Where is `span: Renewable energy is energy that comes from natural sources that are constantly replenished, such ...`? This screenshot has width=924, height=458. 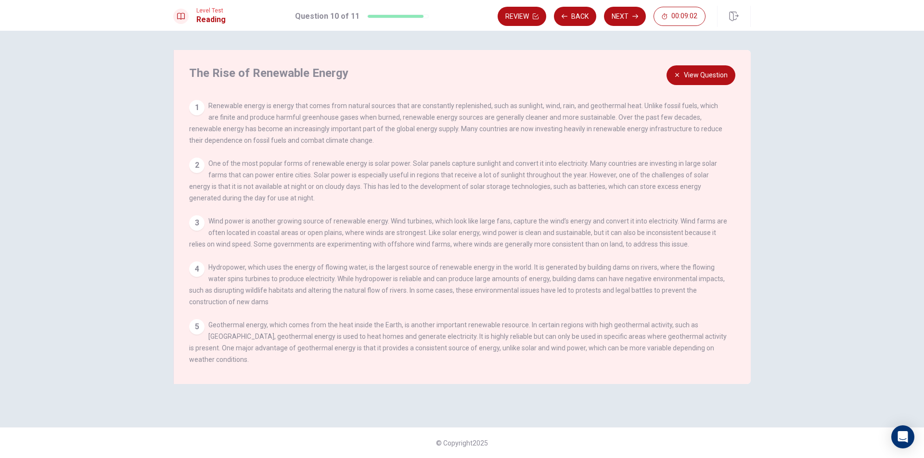
span: Renewable energy is energy that comes from natural sources that are constantly replenished, such ... is located at coordinates (456, 123).